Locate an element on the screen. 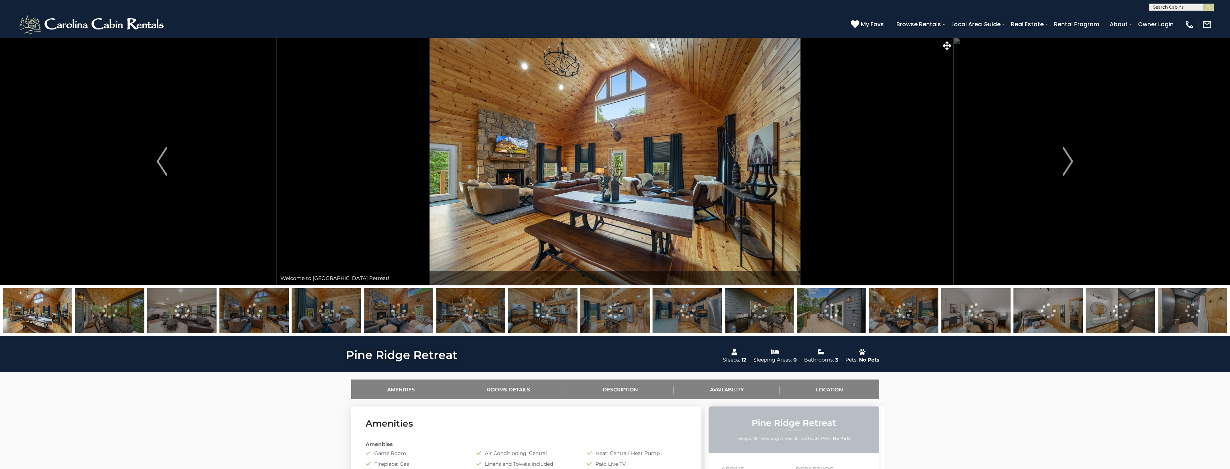 The height and width of the screenshot is (469, 1230). img: 169077891 is located at coordinates (471, 310).